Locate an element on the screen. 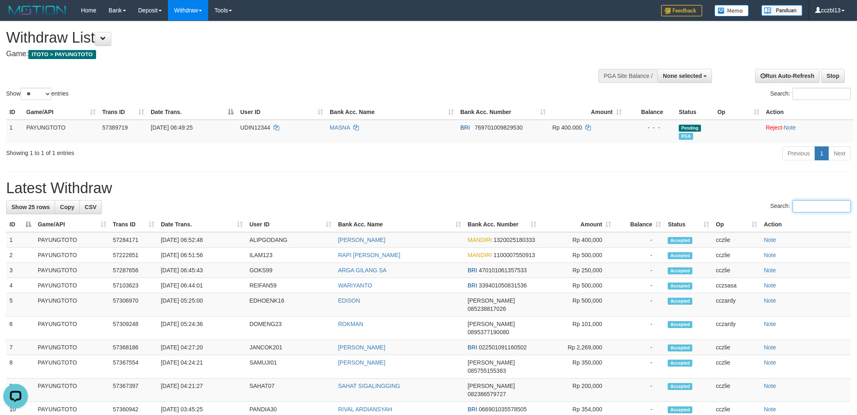  th: Bank Acc. Number: activate to sort column ascending is located at coordinates (503, 112).